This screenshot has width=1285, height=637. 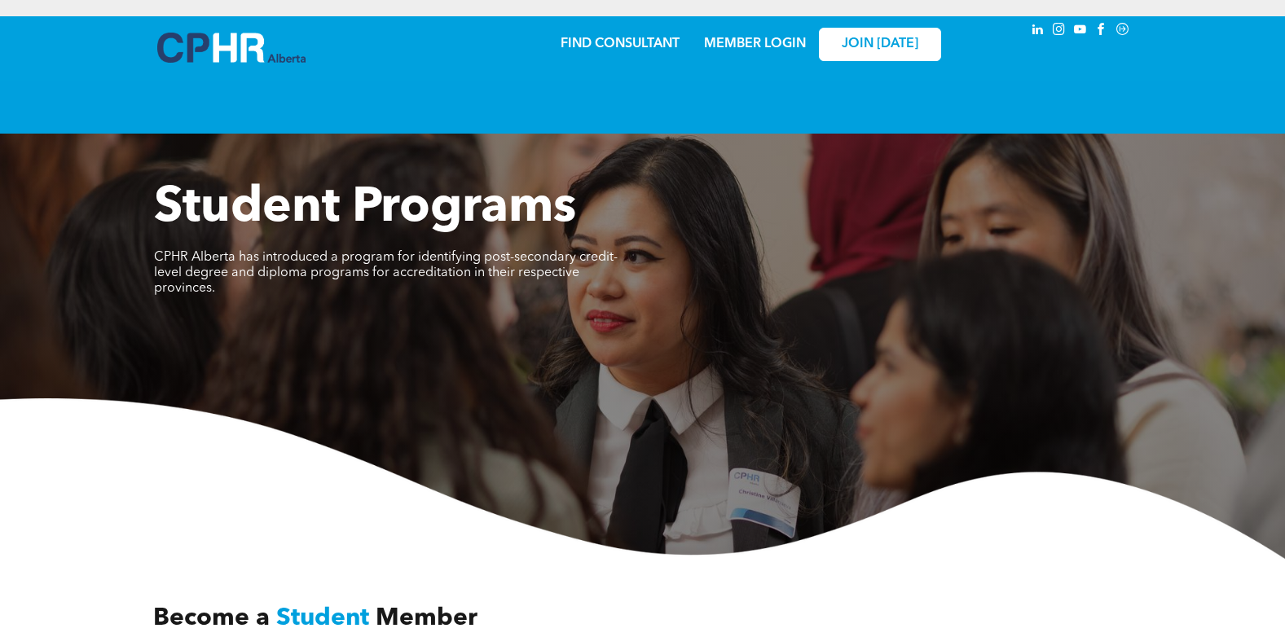 What do you see at coordinates (385, 273) in the screenshot?
I see `span: CPHR Alberta has introduced a program for identifying post-secondary credit-level degree and dipl...` at bounding box center [385, 273].